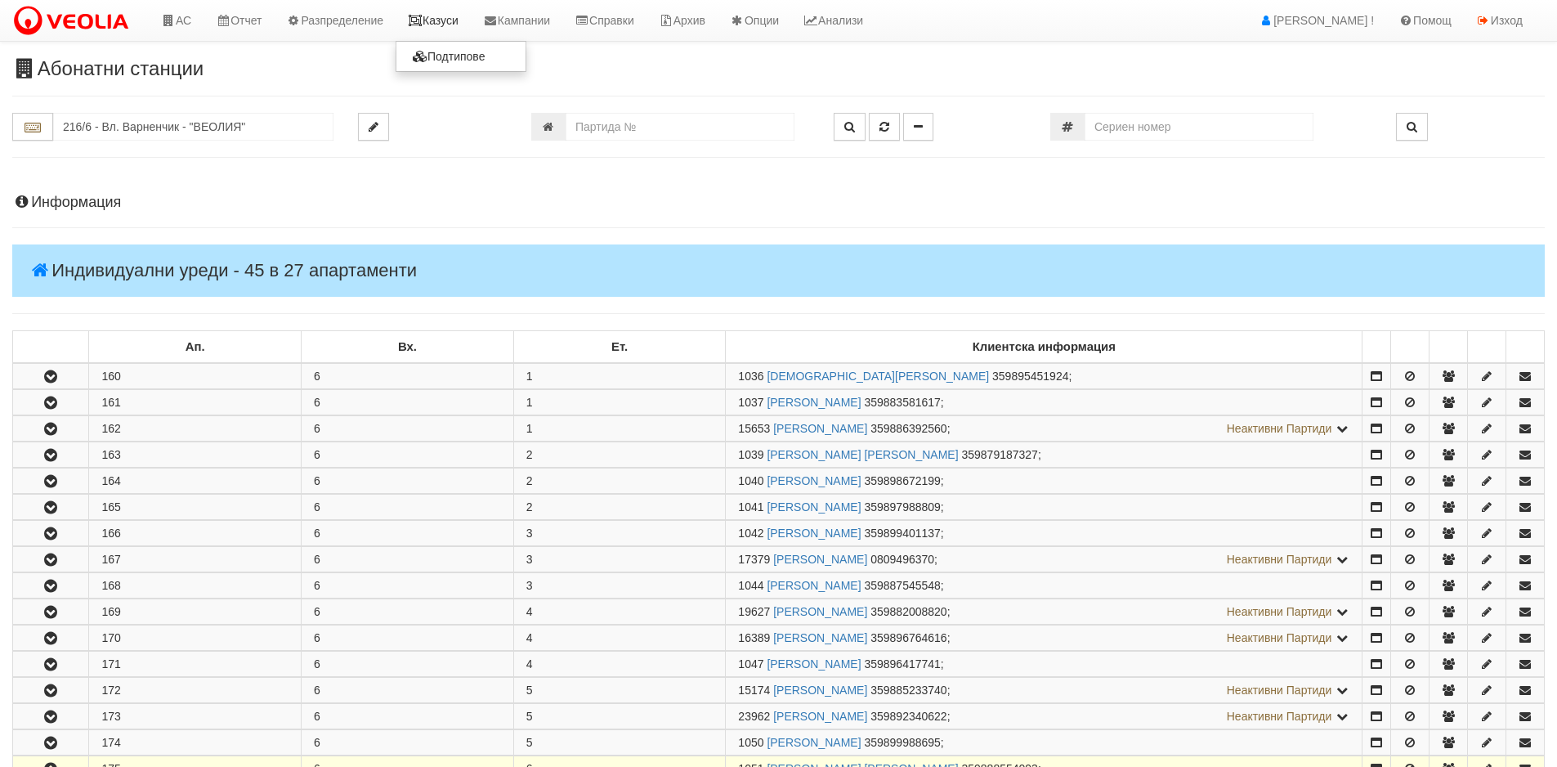  Describe the element at coordinates (620, 347) in the screenshot. I see `b: Ет.` at that location.